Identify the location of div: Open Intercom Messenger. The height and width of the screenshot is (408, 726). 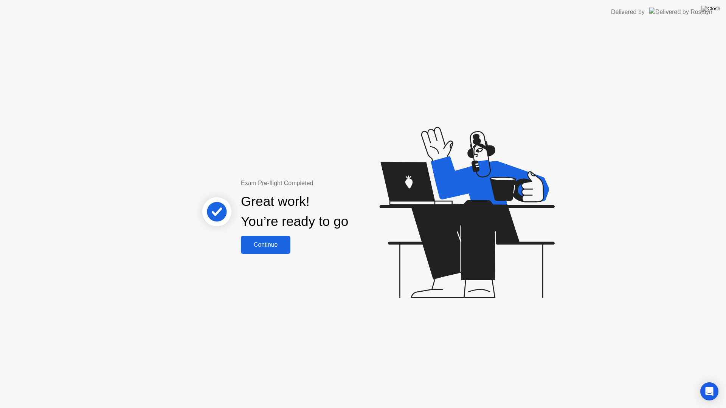
(709, 392).